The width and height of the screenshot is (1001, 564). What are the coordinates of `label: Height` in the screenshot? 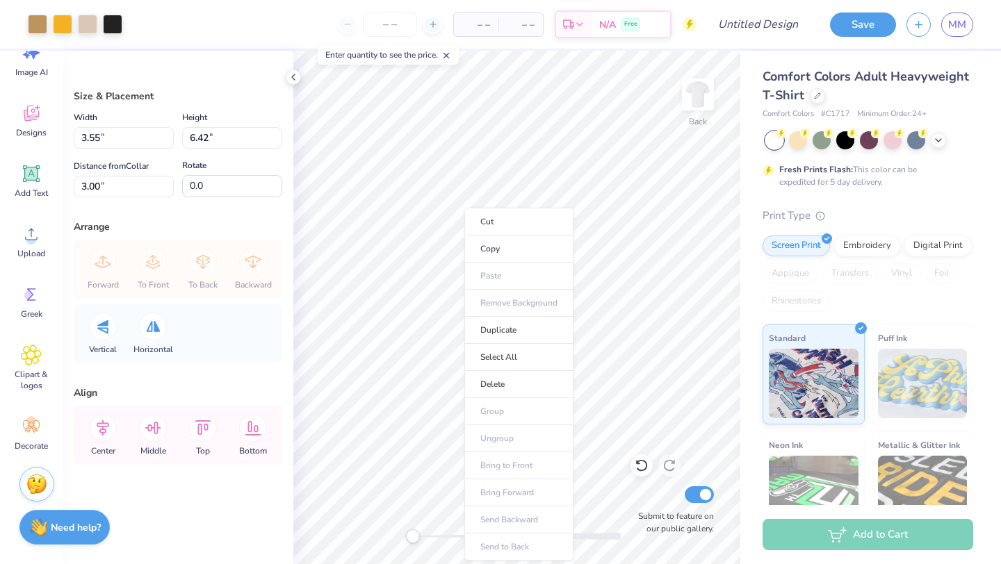 It's located at (195, 117).